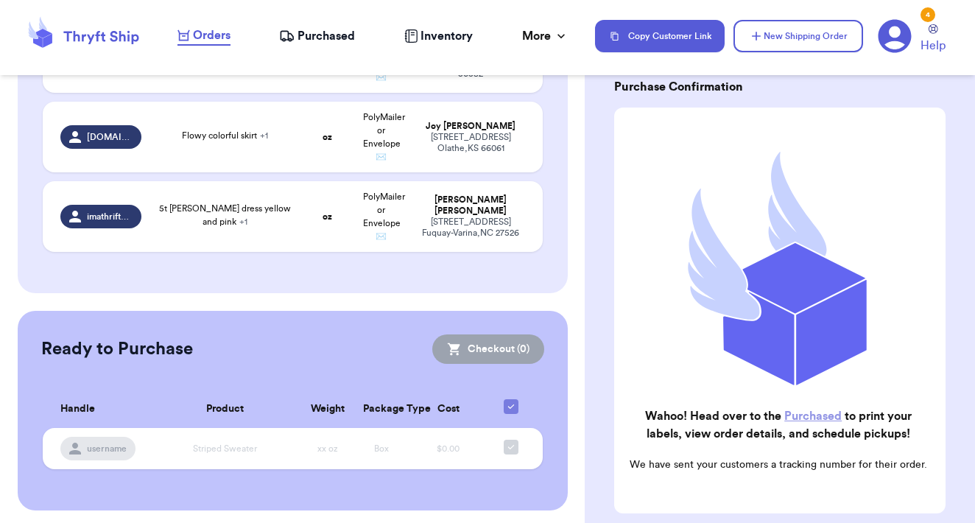  I want to click on button: New Shipping Order, so click(798, 36).